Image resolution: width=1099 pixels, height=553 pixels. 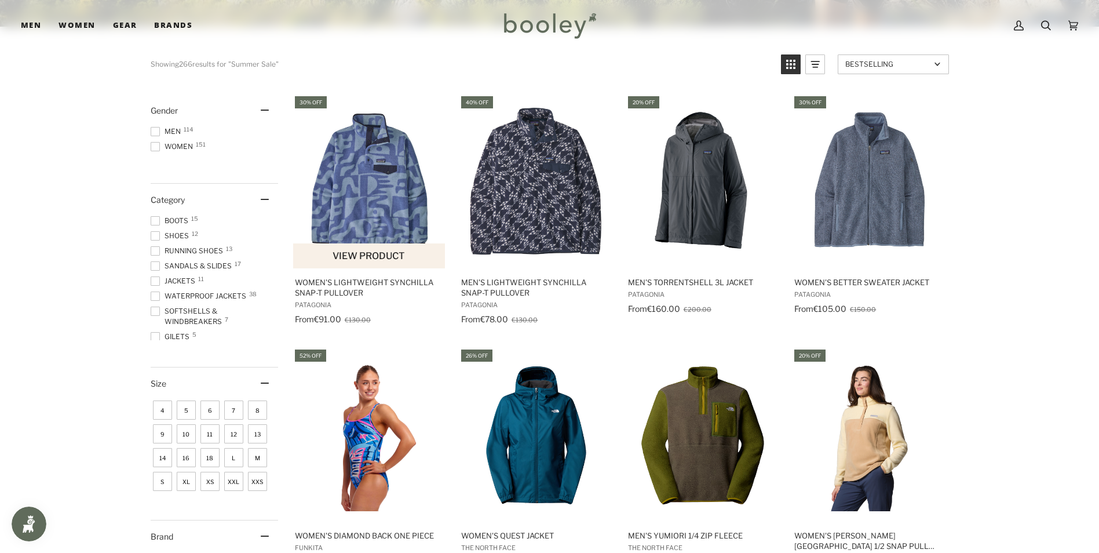 I want to click on span: Size: XXS, so click(x=257, y=481).